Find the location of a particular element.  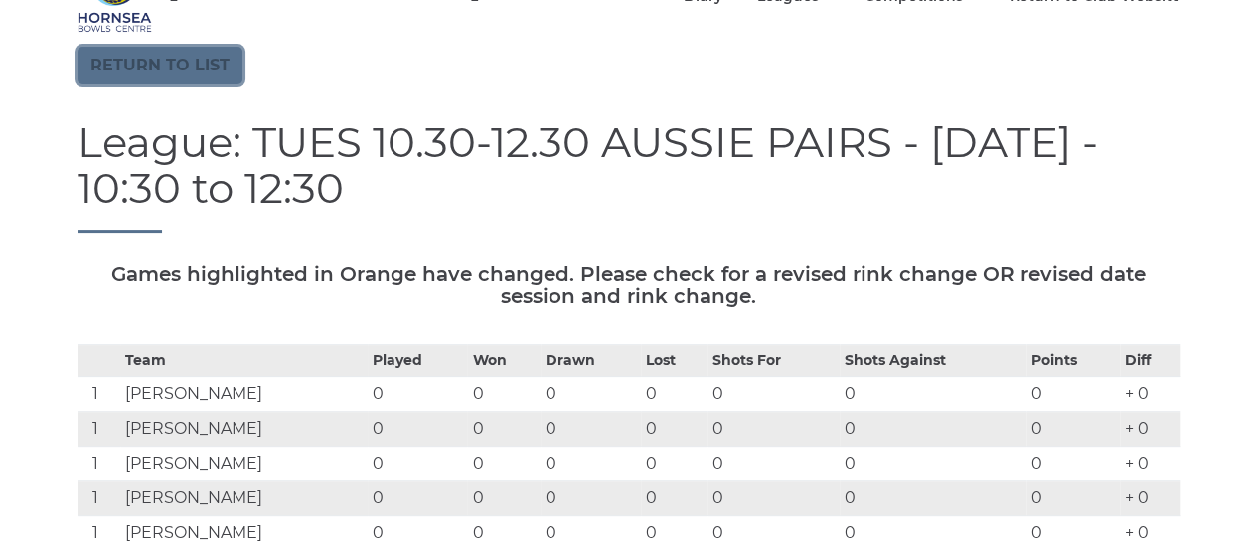

th: Played is located at coordinates (417, 362).